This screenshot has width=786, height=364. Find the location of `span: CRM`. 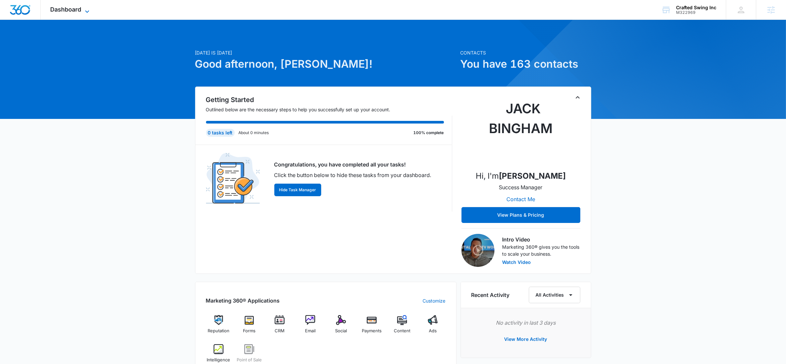

span: CRM is located at coordinates (280, 331).